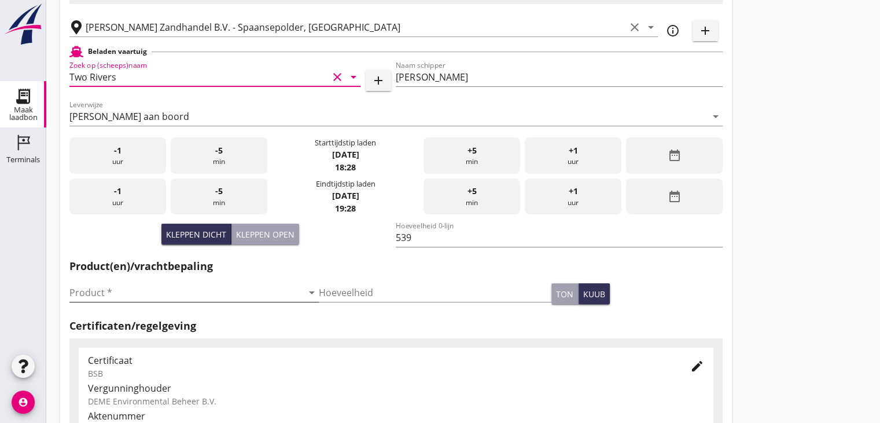 This screenshot has width=880, height=423. What do you see at coordinates (396, 416) in the screenshot?
I see `div: Aktenummer` at bounding box center [396, 416].